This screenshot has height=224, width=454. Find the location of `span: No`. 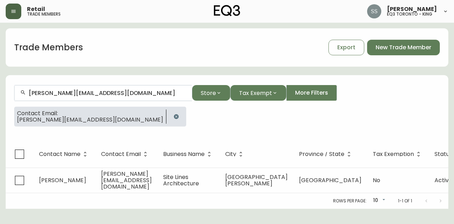

span: No is located at coordinates (376, 180).